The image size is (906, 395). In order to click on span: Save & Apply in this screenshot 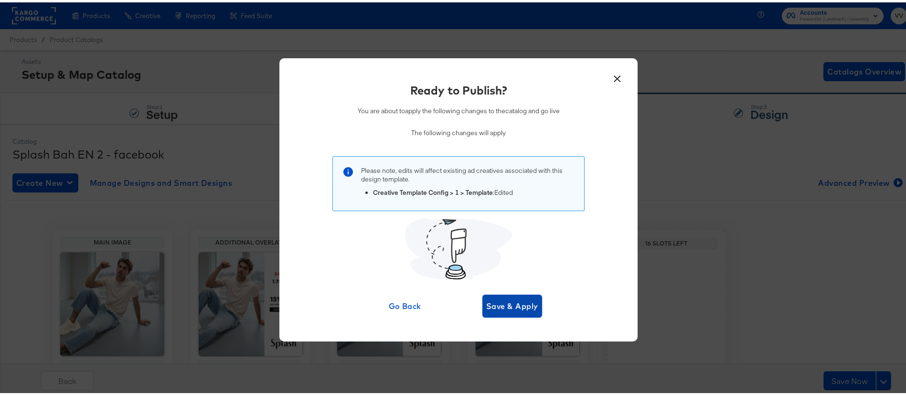, I will do `click(512, 304)`.